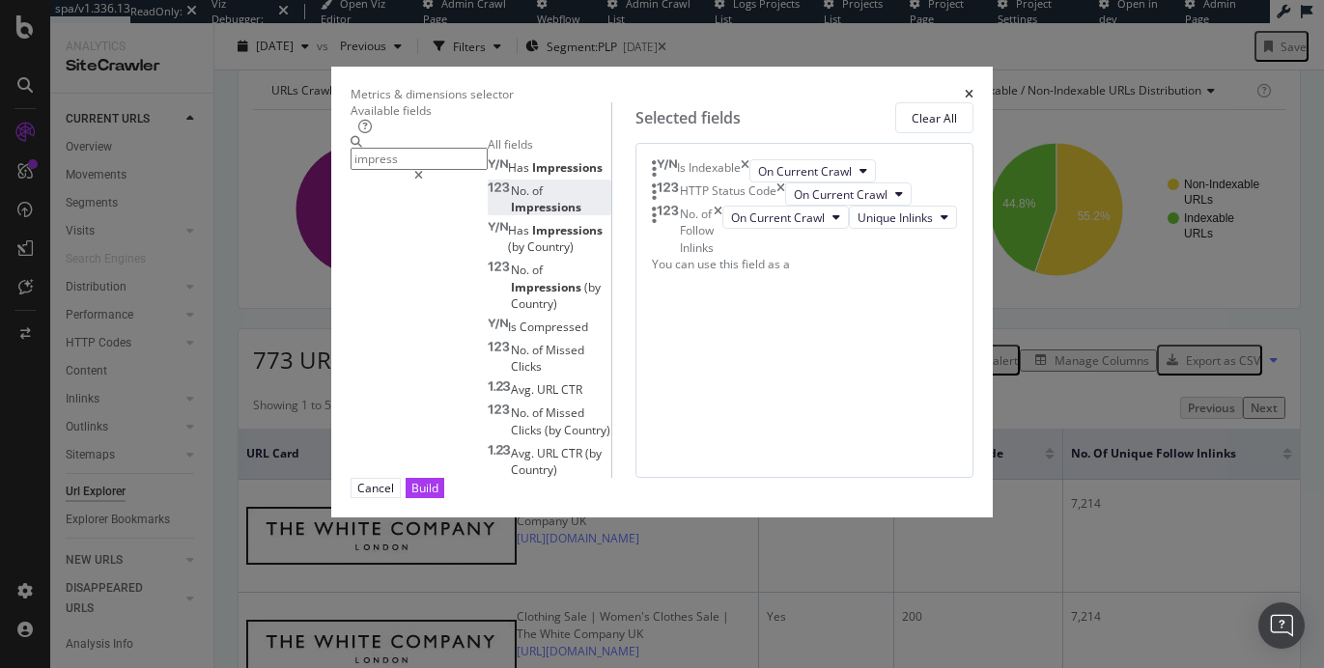  Describe the element at coordinates (728, 194) in the screenshot. I see `div: HTTP Status Code` at that location.